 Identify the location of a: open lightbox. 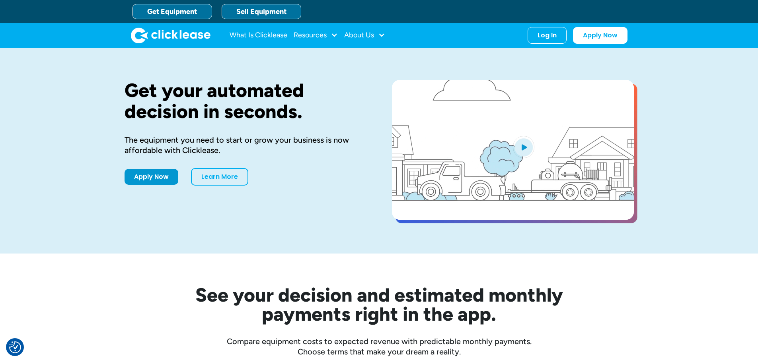
(513, 150).